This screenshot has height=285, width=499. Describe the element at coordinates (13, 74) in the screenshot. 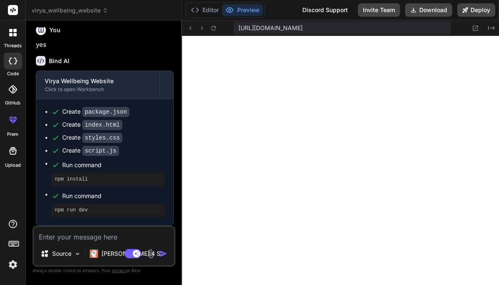

I see `label: code` at that location.